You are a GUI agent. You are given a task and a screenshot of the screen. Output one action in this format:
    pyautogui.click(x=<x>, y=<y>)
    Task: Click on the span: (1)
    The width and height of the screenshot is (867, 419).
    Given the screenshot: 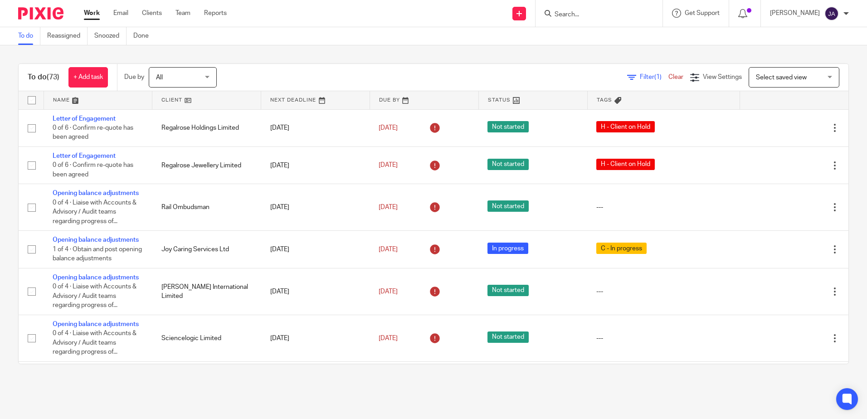 What is the action you would take?
    pyautogui.click(x=658, y=77)
    